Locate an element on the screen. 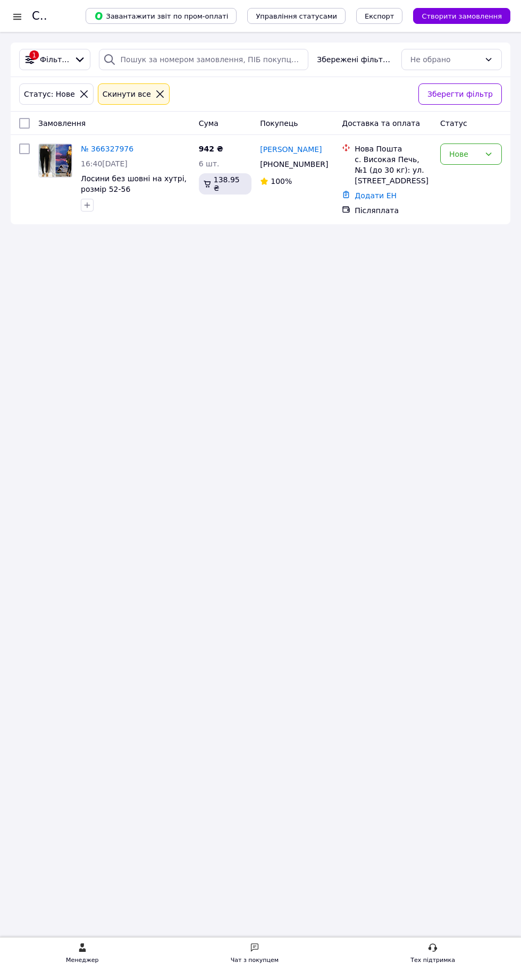  span: 100% is located at coordinates (281, 181).